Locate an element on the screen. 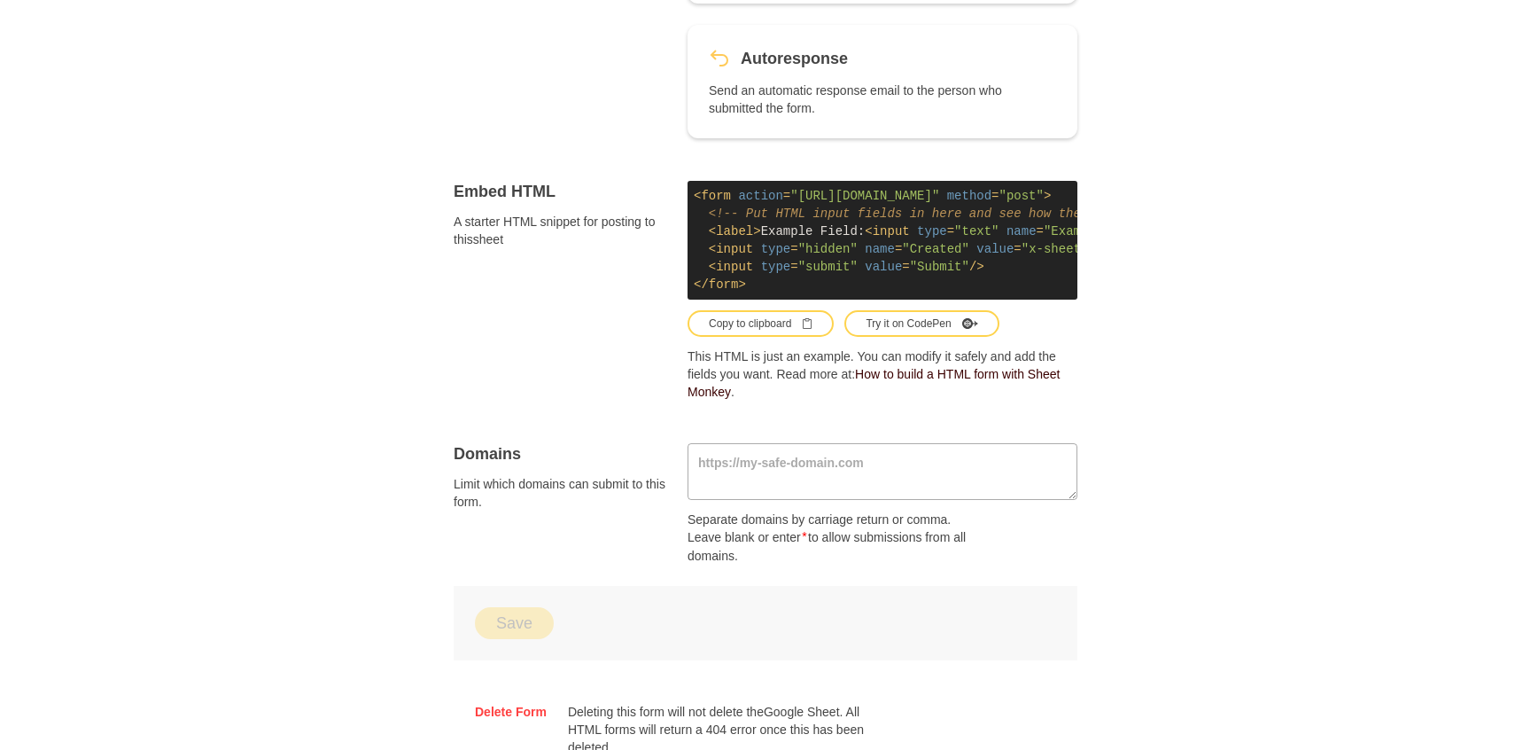 This screenshot has height=750, width=1531. span: A starter HTML snippet for posting to this sheet is located at coordinates (560, 230).